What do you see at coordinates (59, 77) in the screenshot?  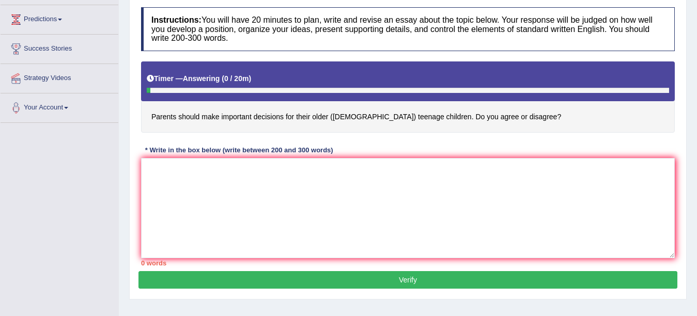 I see `a: Strategy Videos` at bounding box center [59, 77].